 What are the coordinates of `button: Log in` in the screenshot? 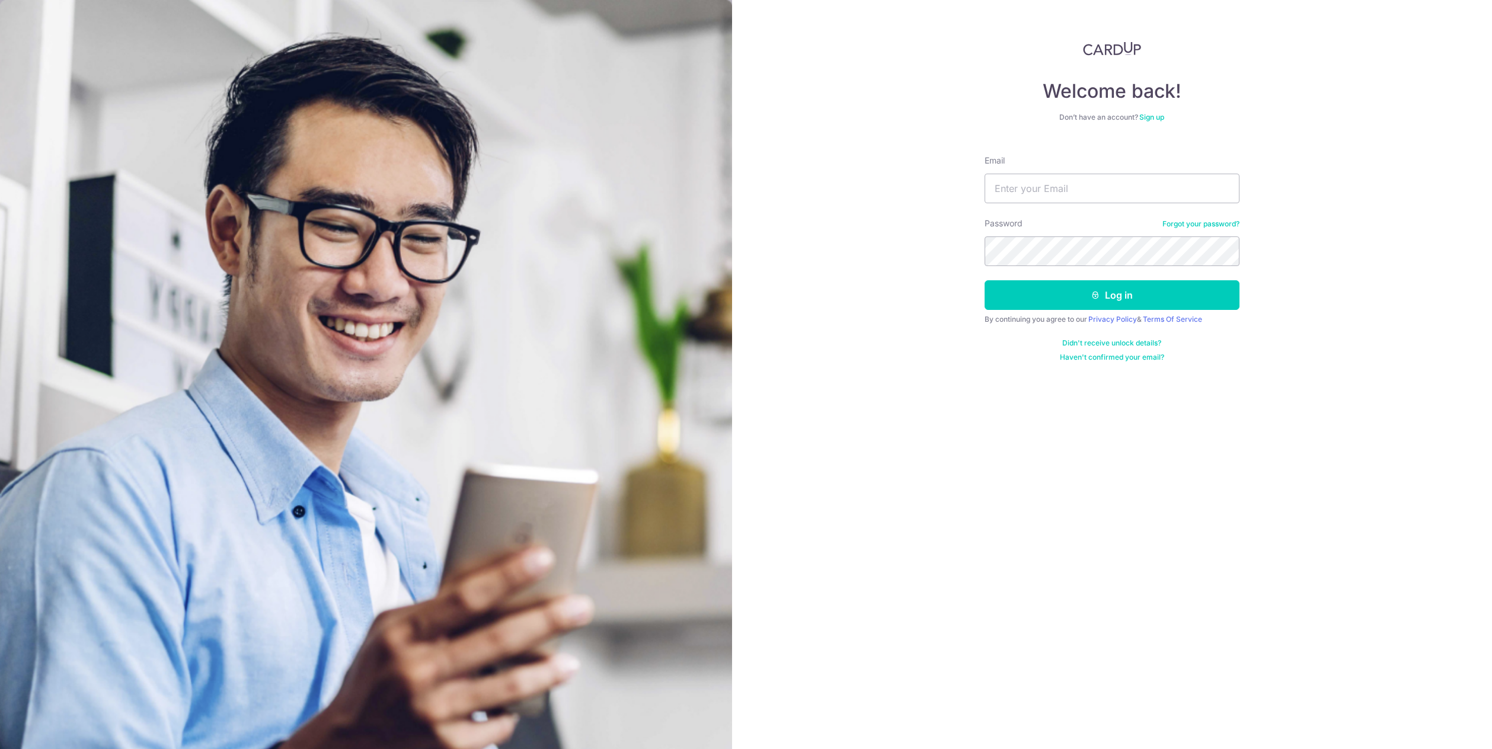 It's located at (1112, 295).